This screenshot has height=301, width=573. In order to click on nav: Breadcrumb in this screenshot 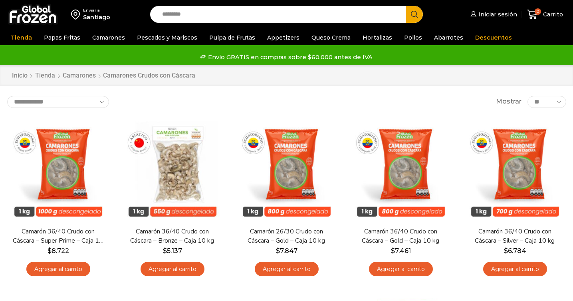, I will do `click(103, 76)`.